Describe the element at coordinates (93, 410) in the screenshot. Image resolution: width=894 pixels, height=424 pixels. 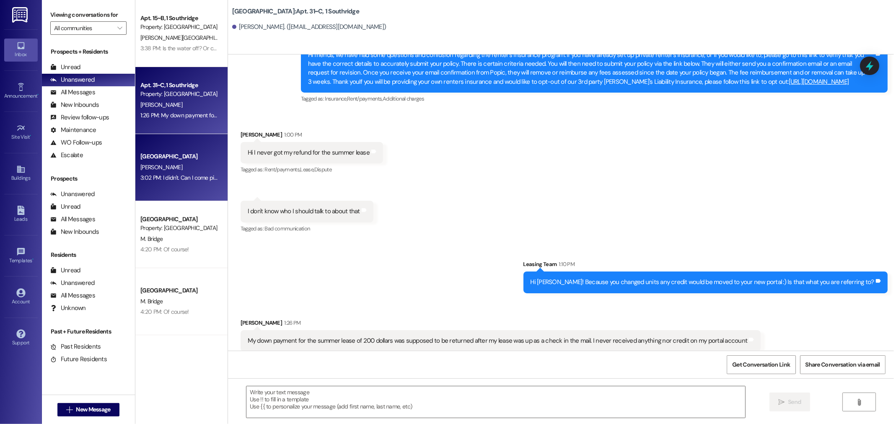
I see `span: New Message` at that location.